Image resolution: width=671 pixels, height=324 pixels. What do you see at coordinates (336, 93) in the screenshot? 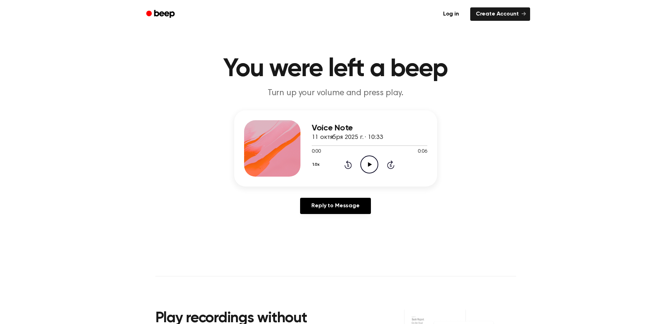
I see `p: Turn up your volume and press play.` at bounding box center [336, 93].